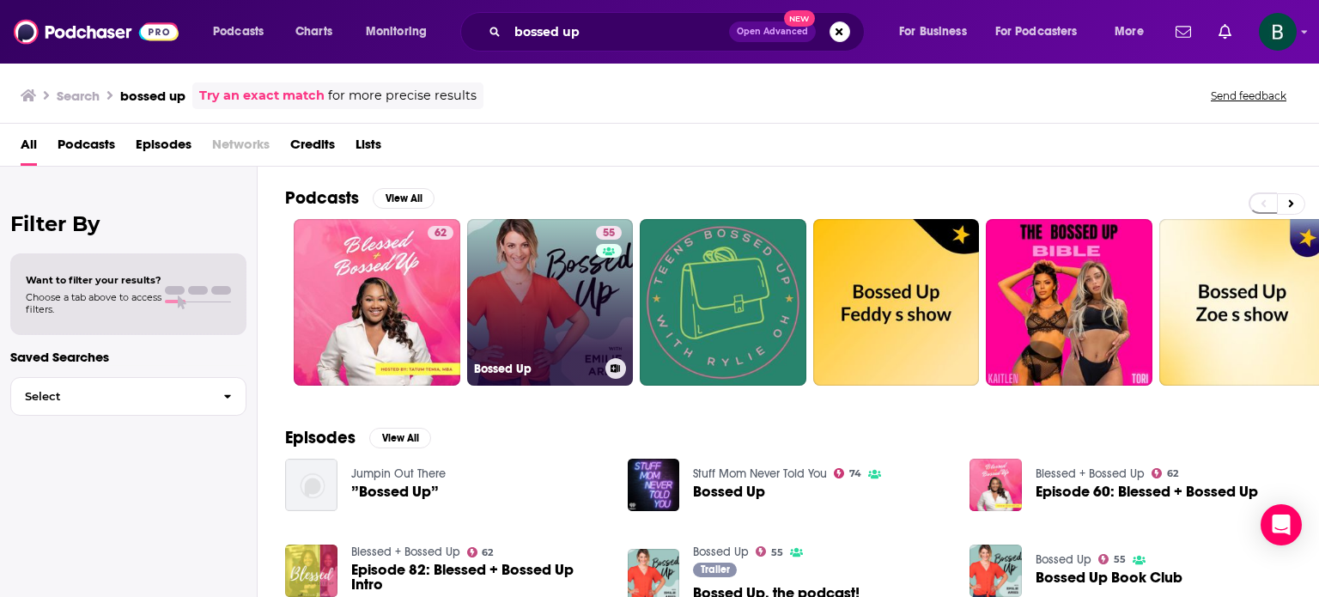 This screenshot has width=1319, height=597. Describe the element at coordinates (855, 473) in the screenshot. I see `span: 74` at that location.